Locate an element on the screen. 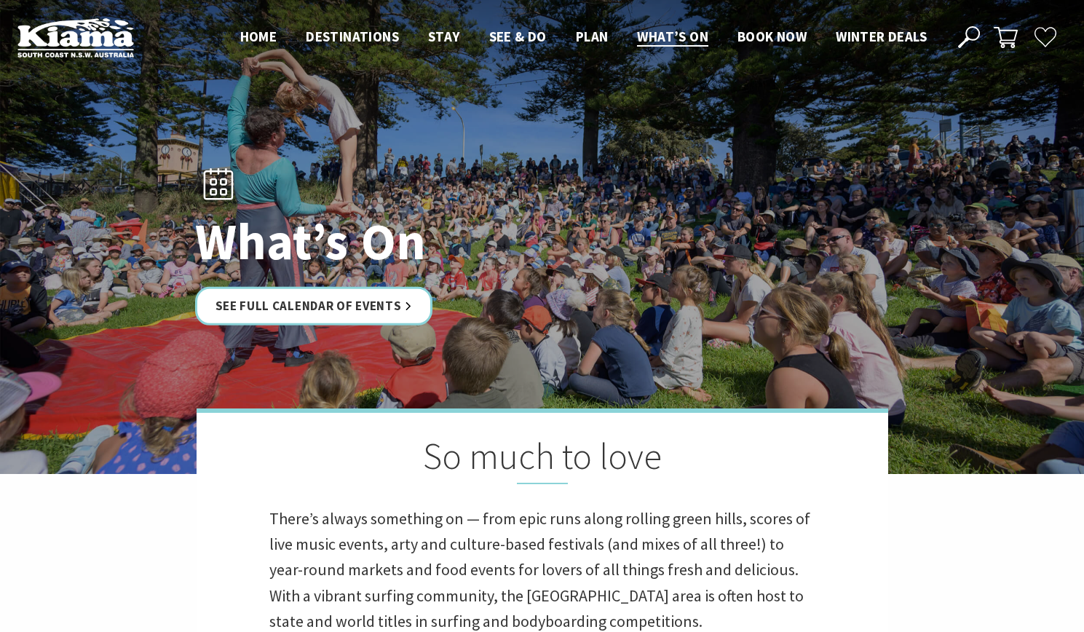  span: Book now is located at coordinates (772, 36).